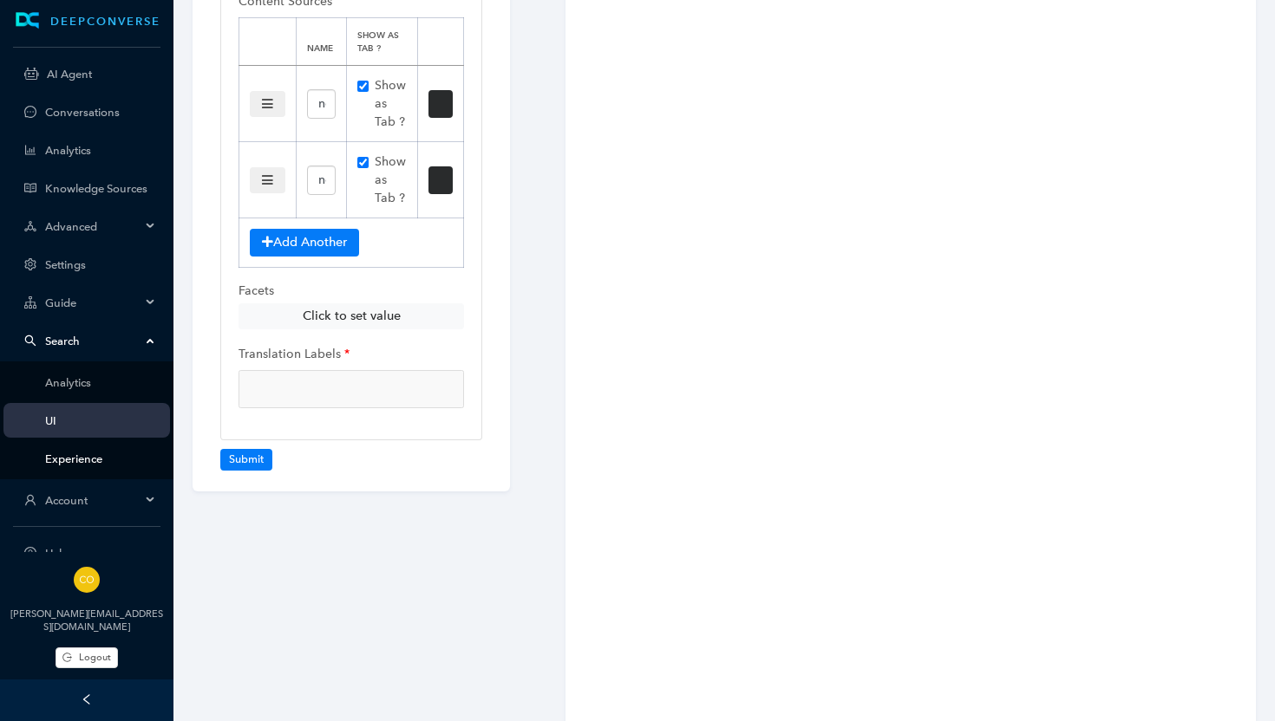 Image resolution: width=1275 pixels, height=721 pixels. I want to click on th: Show as Tab ?, so click(382, 42).